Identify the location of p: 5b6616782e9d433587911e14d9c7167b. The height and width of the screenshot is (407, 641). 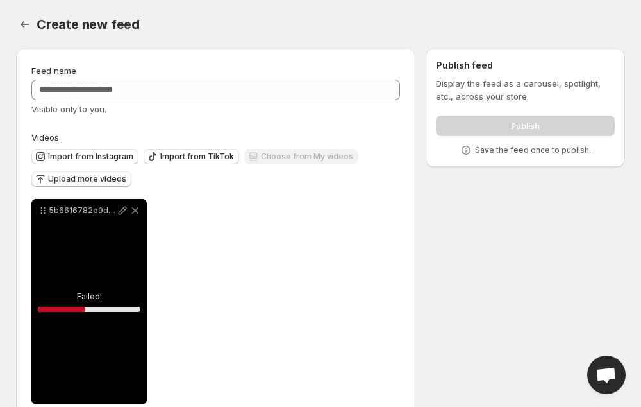
(83, 210).